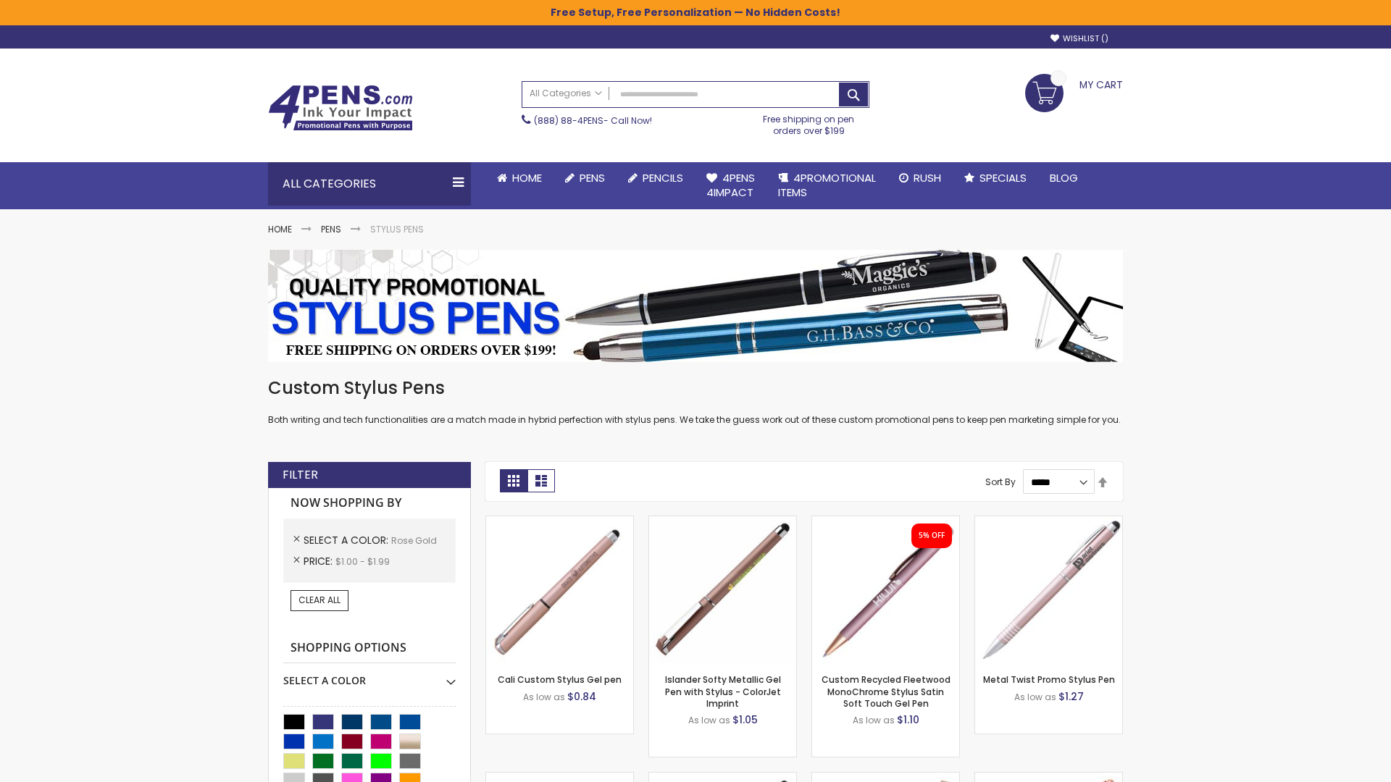 The image size is (1391, 782). What do you see at coordinates (1079, 38) in the screenshot?
I see `a: Wishlist` at bounding box center [1079, 38].